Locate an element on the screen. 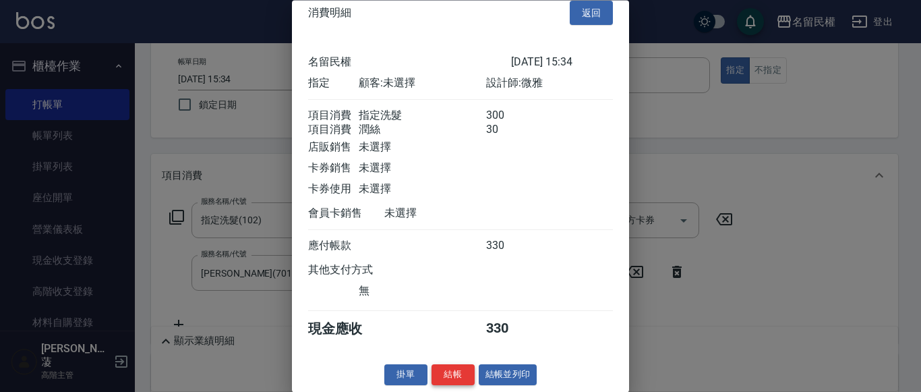 The width and height of the screenshot is (921, 392). button: 結帳並列印 is located at coordinates (508, 375).